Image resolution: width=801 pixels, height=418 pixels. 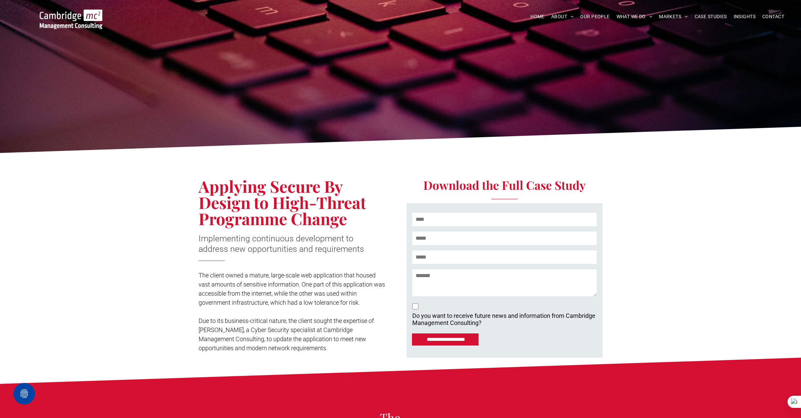 What do you see at coordinates (281, 243) in the screenshot?
I see `span: Implementing continuous development to address new opportunities and requirements` at bounding box center [281, 243].